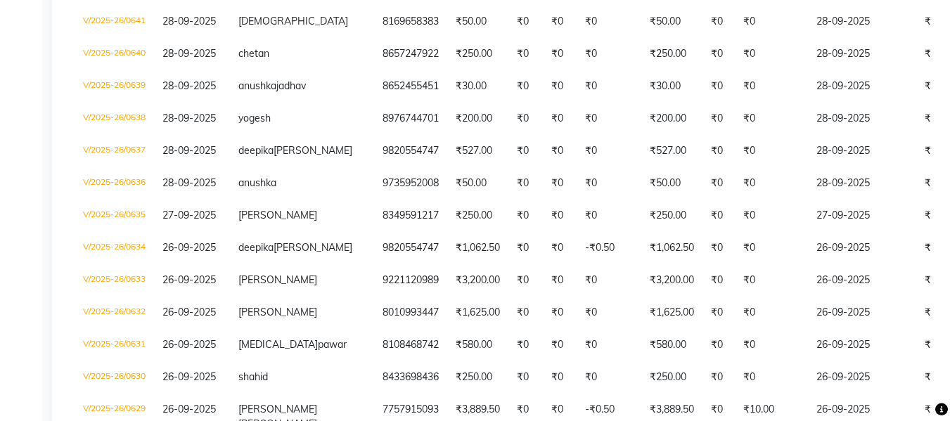  I want to click on span: chetan, so click(254, 53).